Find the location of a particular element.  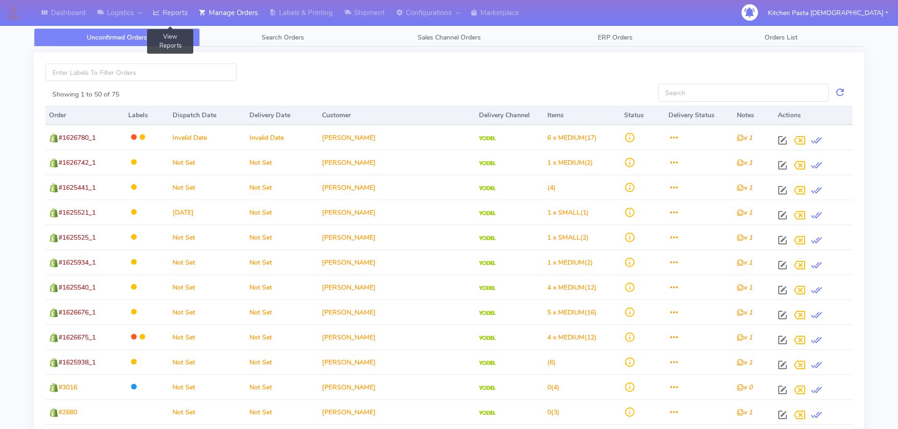

span: #1626780_1 is located at coordinates (77, 138).